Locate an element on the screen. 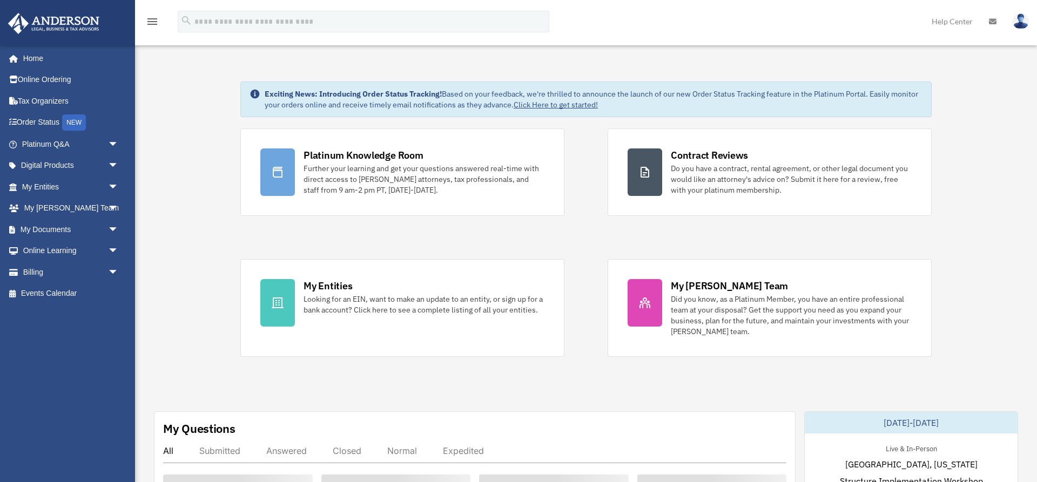 Image resolution: width=1037 pixels, height=482 pixels. div: My Questions is located at coordinates (199, 429).